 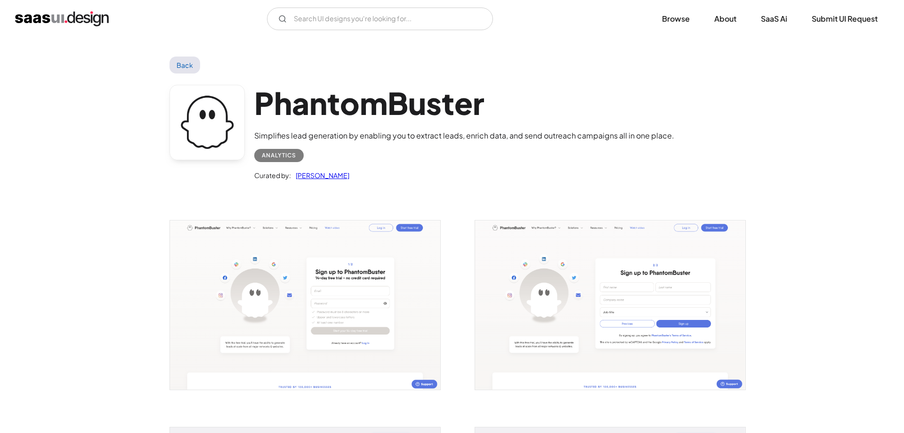 What do you see at coordinates (774, 19) in the screenshot?
I see `a: SaaS Ai` at bounding box center [774, 19].